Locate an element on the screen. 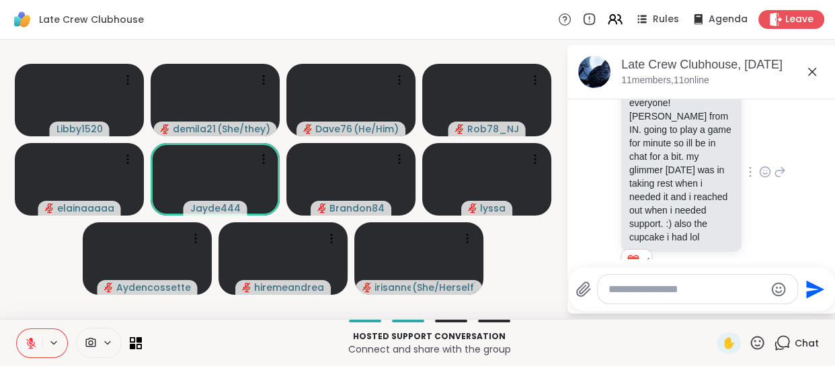  p: 11 members, 11 online is located at coordinates (665, 81).